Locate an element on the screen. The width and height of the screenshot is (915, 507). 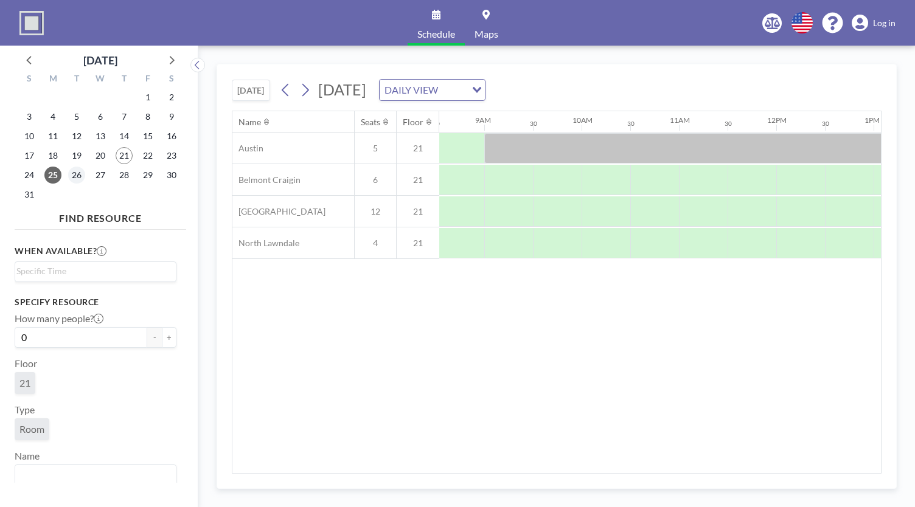
div: 1PM is located at coordinates (871, 120).